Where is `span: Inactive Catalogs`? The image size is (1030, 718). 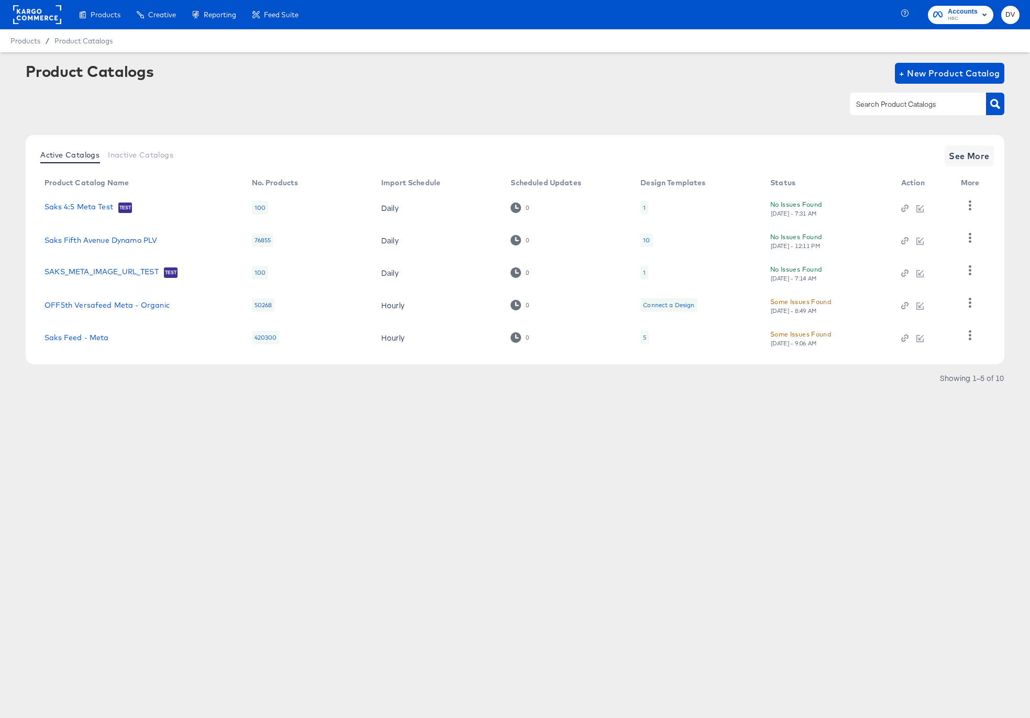
span: Inactive Catalogs is located at coordinates (140, 155).